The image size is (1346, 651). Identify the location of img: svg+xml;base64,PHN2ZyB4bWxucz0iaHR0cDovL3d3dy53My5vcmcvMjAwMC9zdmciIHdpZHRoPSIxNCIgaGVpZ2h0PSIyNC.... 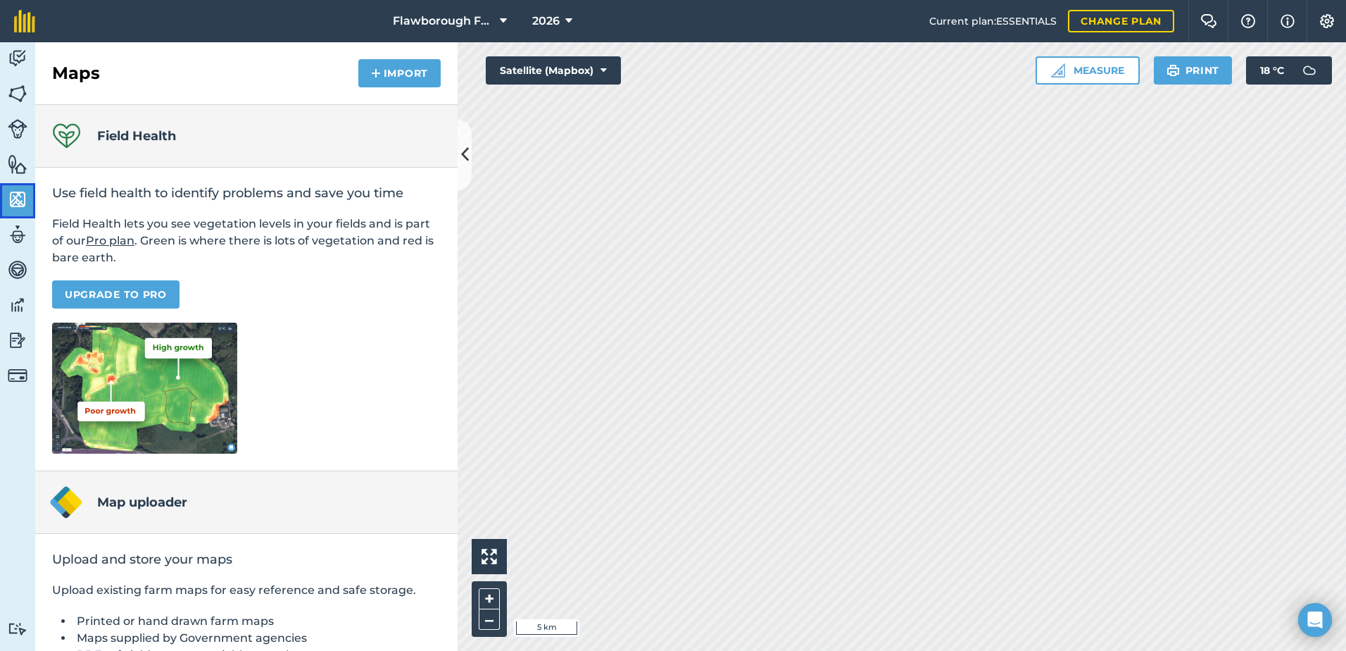
(376, 73).